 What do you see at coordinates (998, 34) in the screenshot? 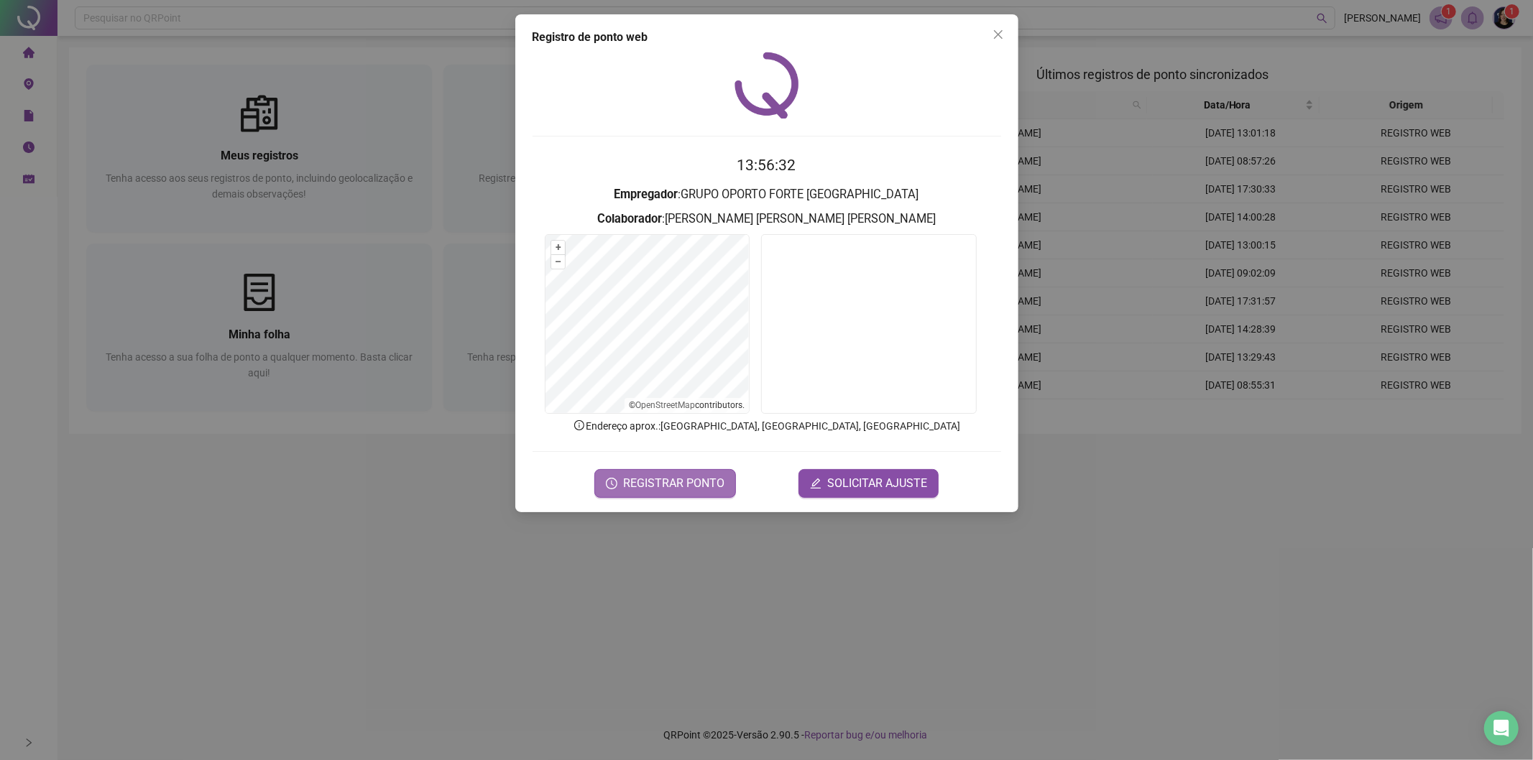
I see `button: Close` at bounding box center [998, 34].